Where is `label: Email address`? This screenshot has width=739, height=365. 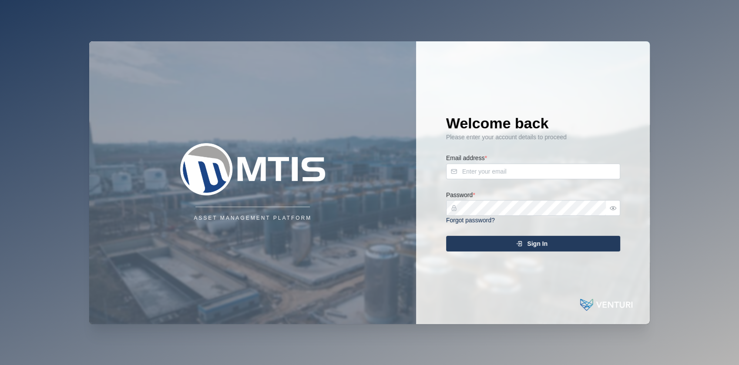
label: Email address is located at coordinates (467, 158).